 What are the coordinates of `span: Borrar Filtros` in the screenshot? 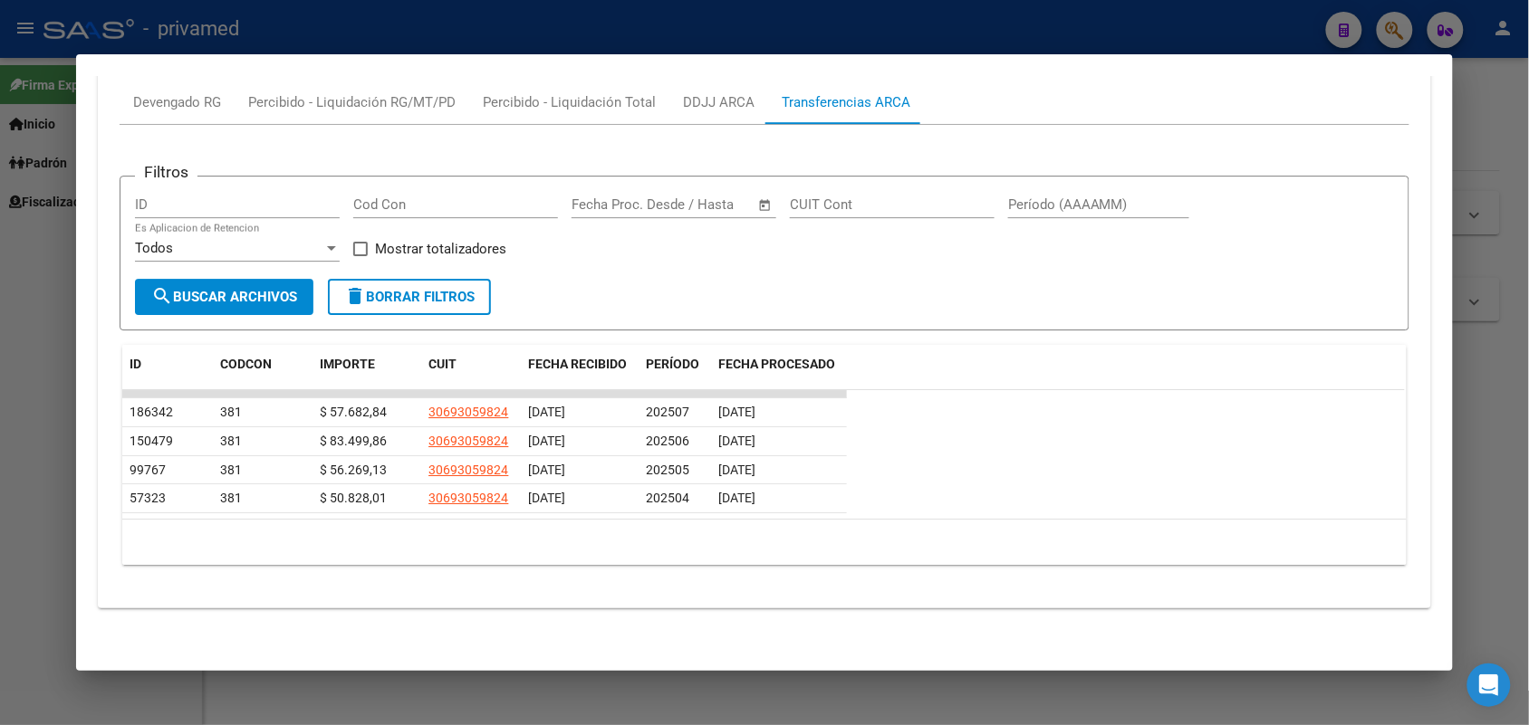 It's located at (409, 297).